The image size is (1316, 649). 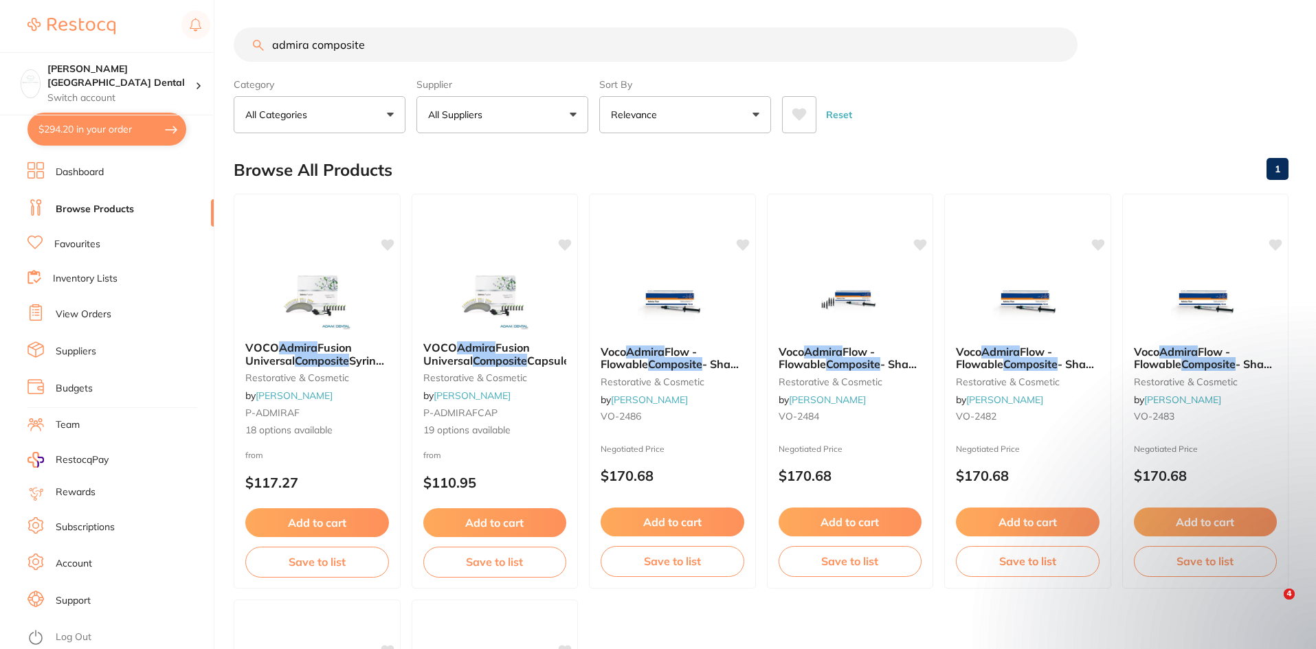 What do you see at coordinates (672, 358) in the screenshot?
I see `b: Voco Admira Flow - Flowable Composite - Shade A1 - 1.8g Syringe, 2-Pack` at bounding box center [672, 358].